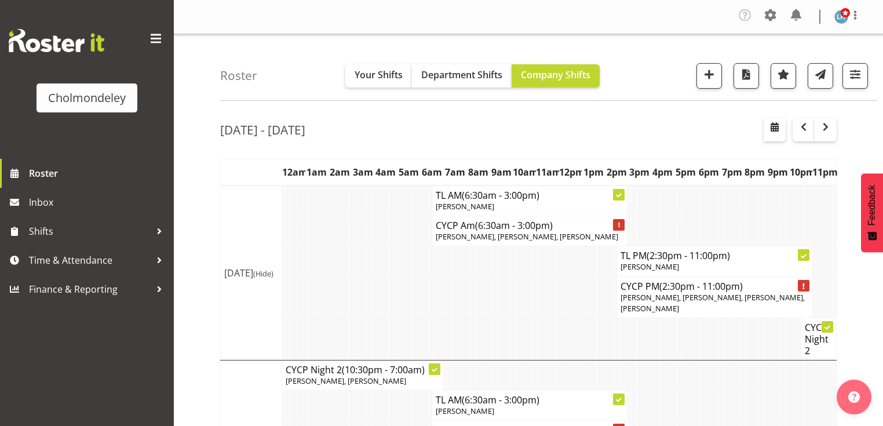 The height and width of the screenshot is (426, 883). Describe the element at coordinates (784, 76) in the screenshot. I see `button: Highlight an important date within the roster.` at that location.